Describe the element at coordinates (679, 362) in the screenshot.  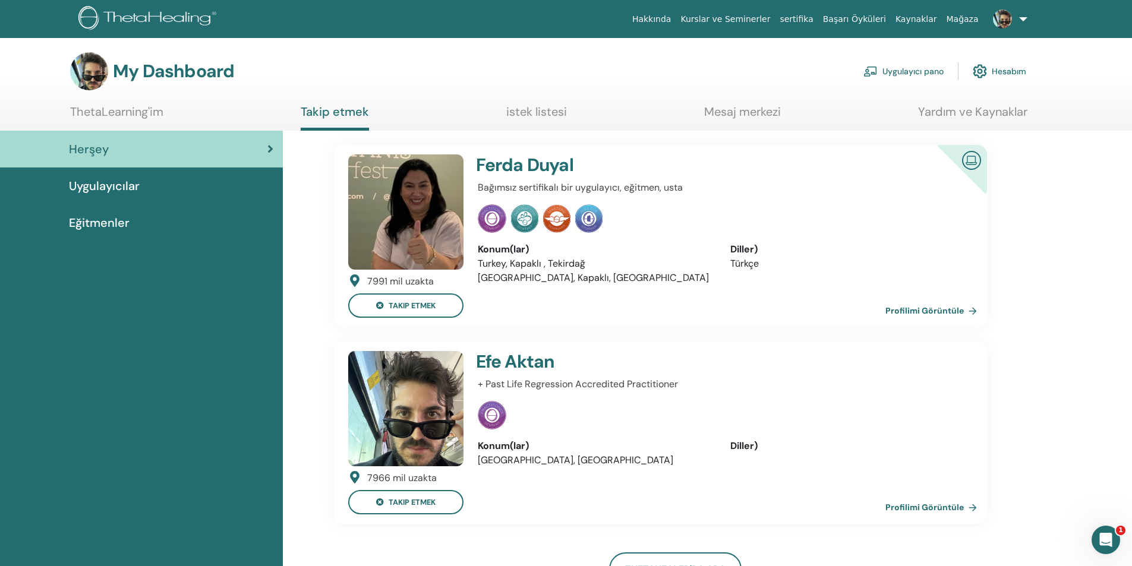
I see `h4: Efe Aktan` at that location.